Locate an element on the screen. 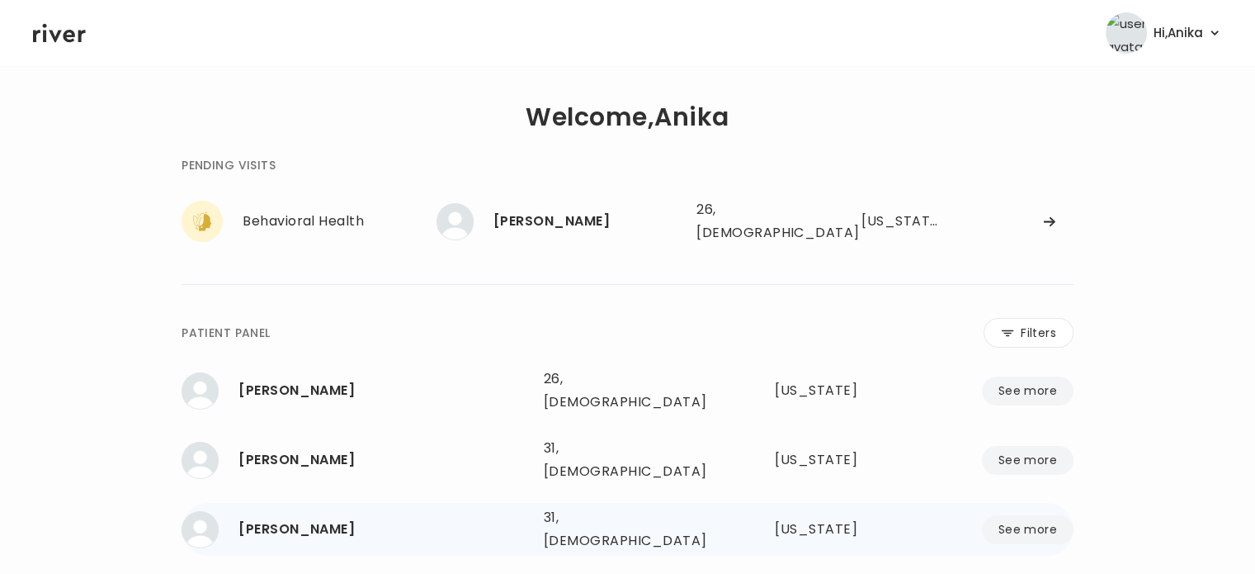  div: Taylor Stewart is located at coordinates (385, 390).